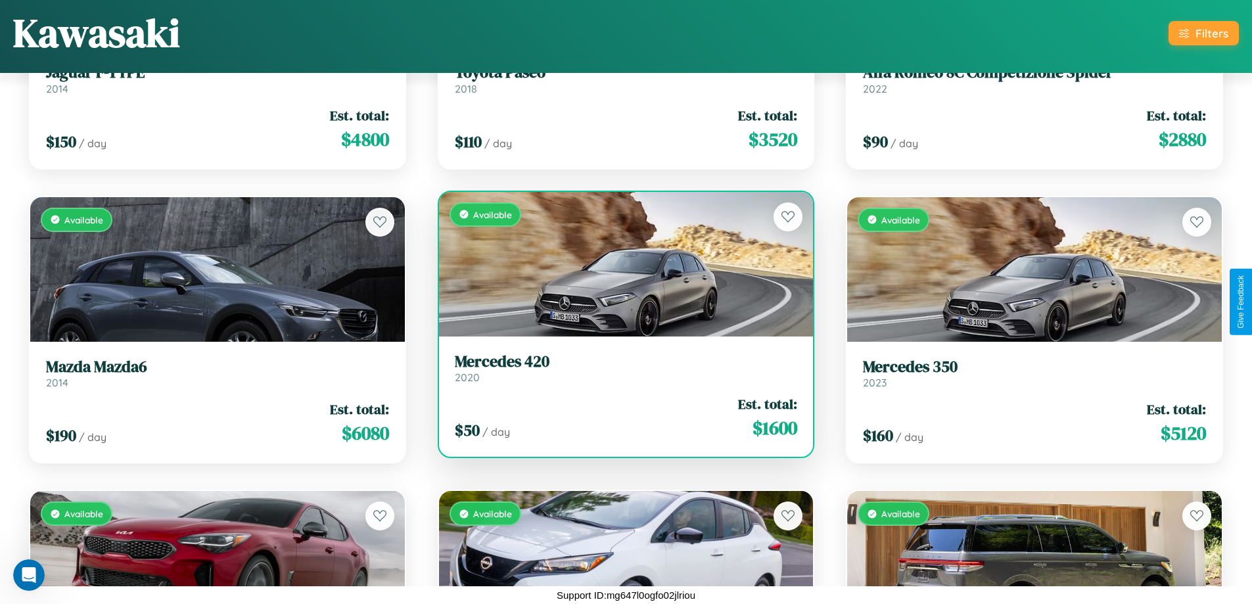 The height and width of the screenshot is (604, 1252). I want to click on a: Toyota Paseo2018, so click(626, 79).